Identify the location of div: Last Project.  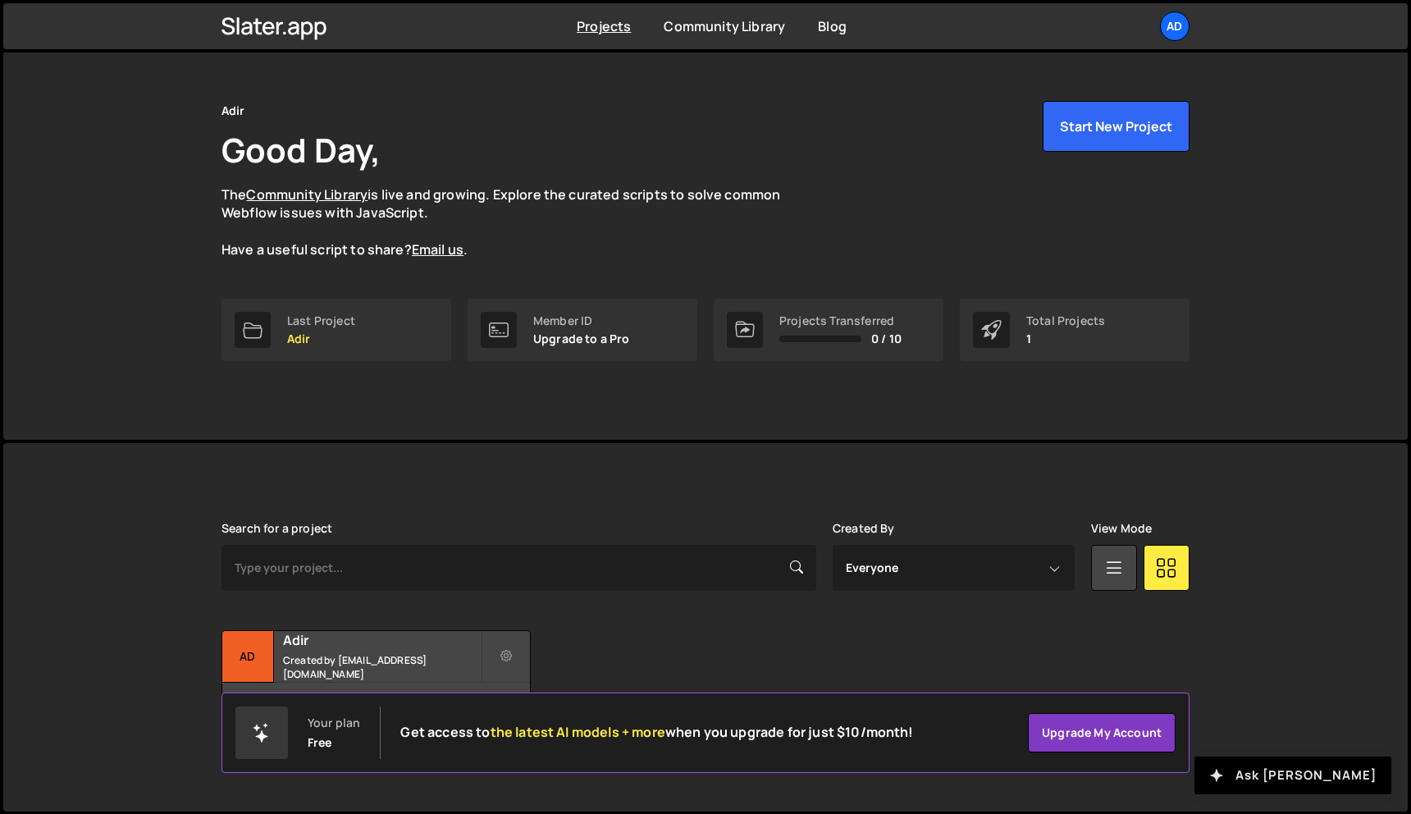
(321, 321).